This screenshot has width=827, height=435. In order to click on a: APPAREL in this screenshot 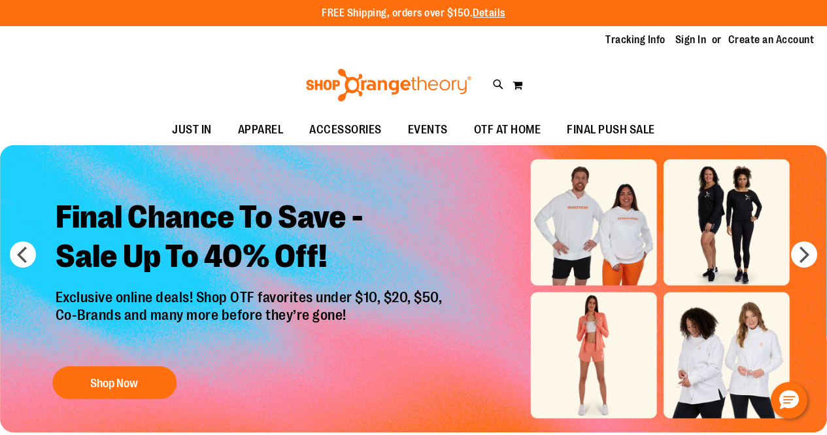, I will do `click(261, 130)`.